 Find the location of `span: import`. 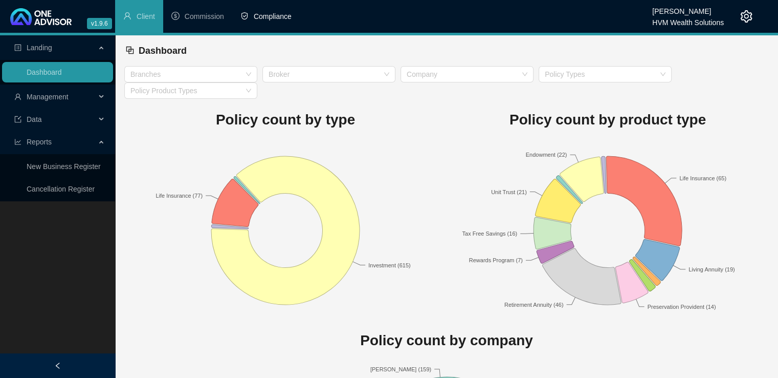

span: import is located at coordinates (18, 119).